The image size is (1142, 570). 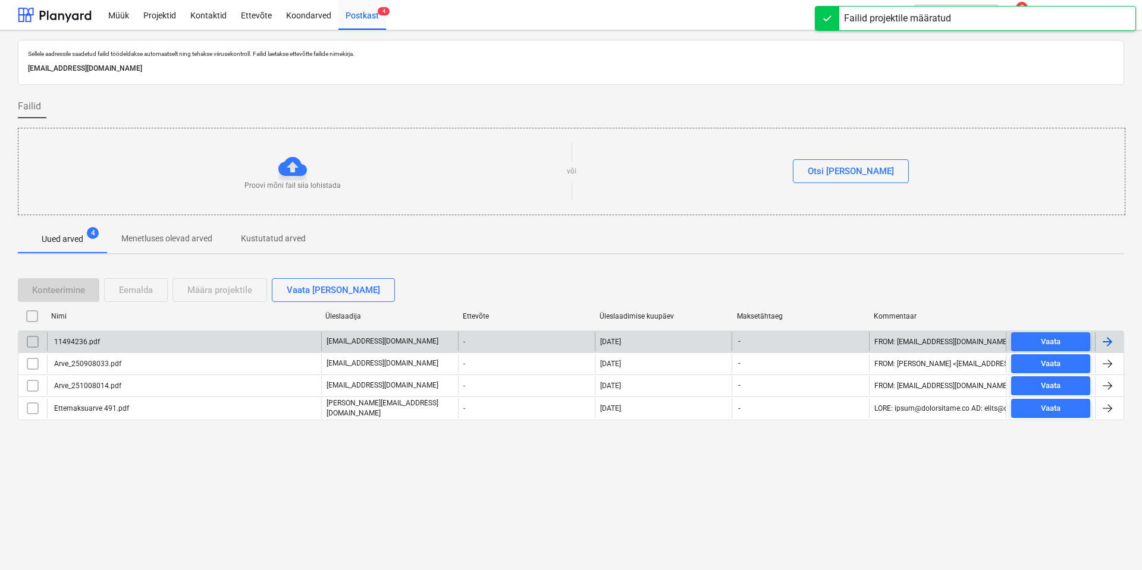 I want to click on div: Arve_250908033.pdf, so click(x=87, y=364).